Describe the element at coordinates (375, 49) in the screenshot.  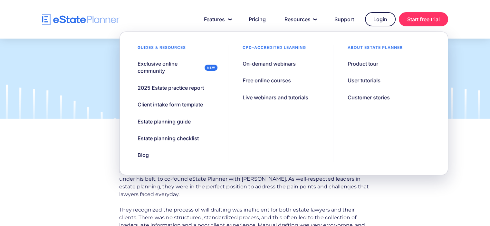
I see `div: About estate planner` at that location.